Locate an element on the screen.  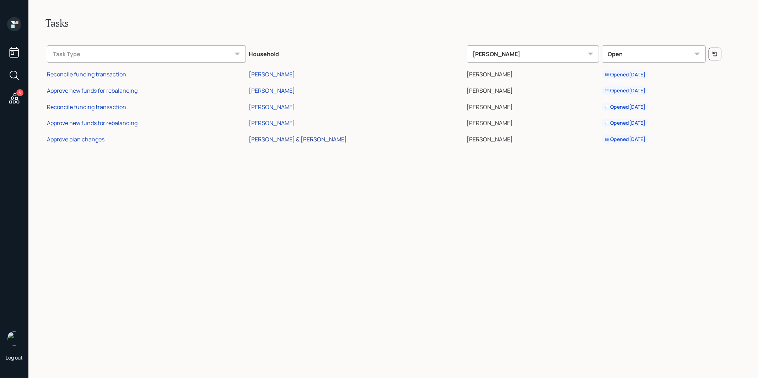
img: treva-nostdahl-headshot.png is located at coordinates (14, 339).